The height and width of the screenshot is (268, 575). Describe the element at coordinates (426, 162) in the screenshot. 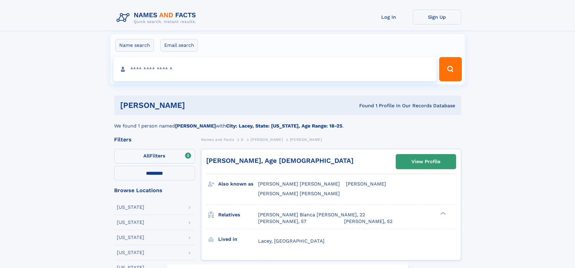

I see `div: View Profile` at that location.